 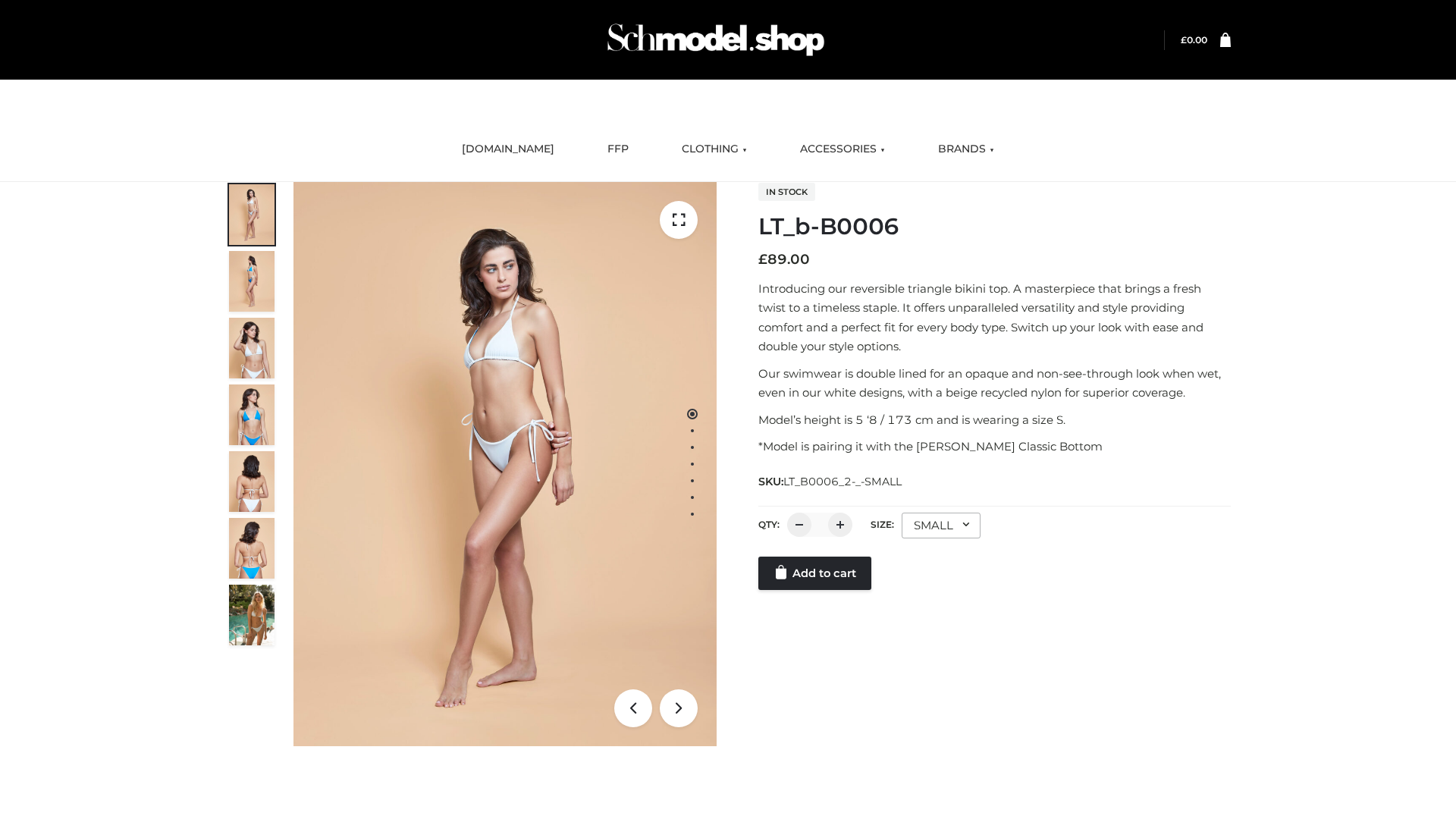 What do you see at coordinates (252, 548) in the screenshot?
I see `img: ArielClassicBikiniTop_CloudNine_AzureSky_OW114ECO_8-scaled.jpg` at bounding box center [252, 548].